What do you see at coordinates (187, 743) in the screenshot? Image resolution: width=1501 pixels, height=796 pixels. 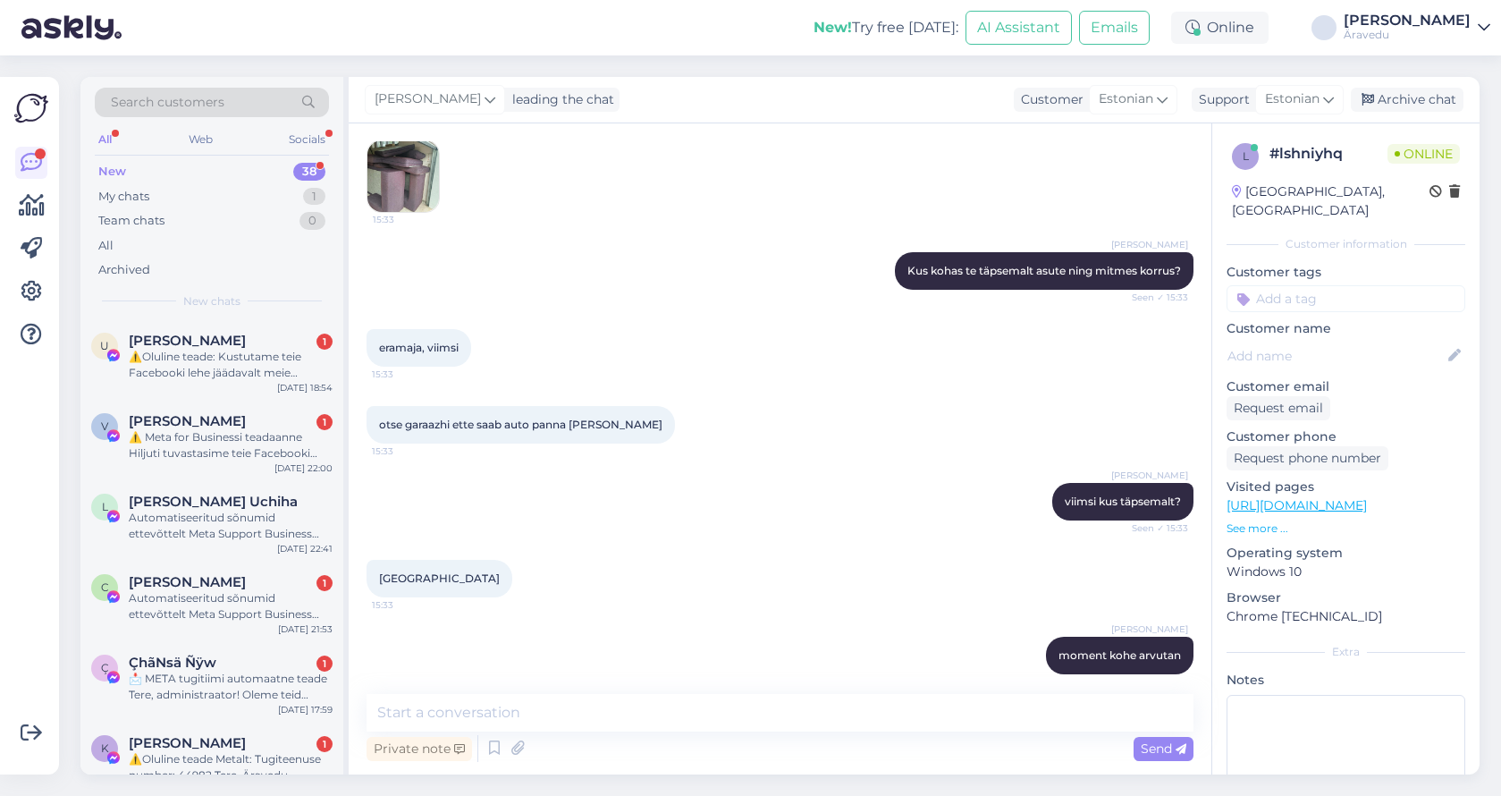 I see `span: Kinsley Harris` at bounding box center [187, 743].